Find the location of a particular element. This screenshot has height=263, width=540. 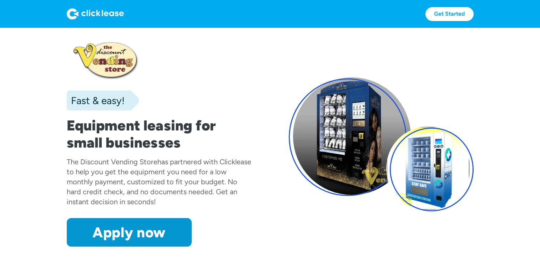

a: Apply now is located at coordinates (129, 233).